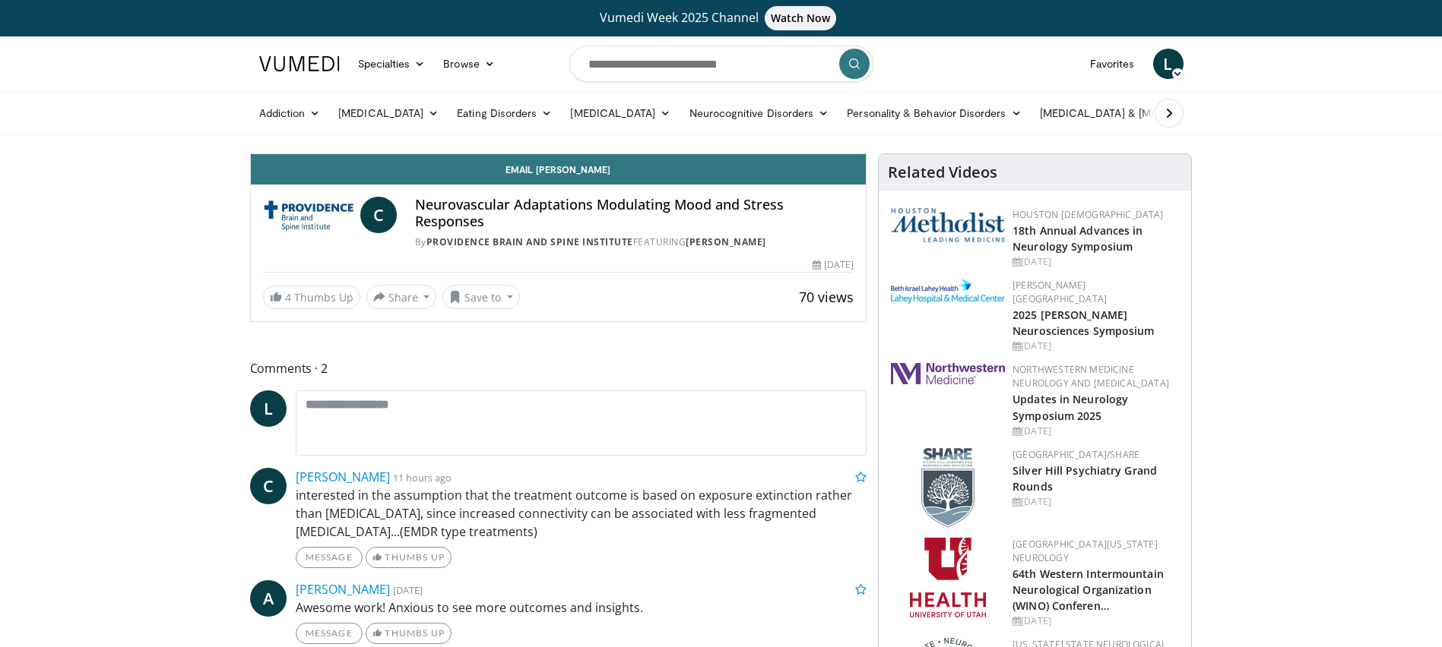 The image size is (1442, 647). What do you see at coordinates (299, 64) in the screenshot?
I see `img: VuMedi Logo` at bounding box center [299, 64].